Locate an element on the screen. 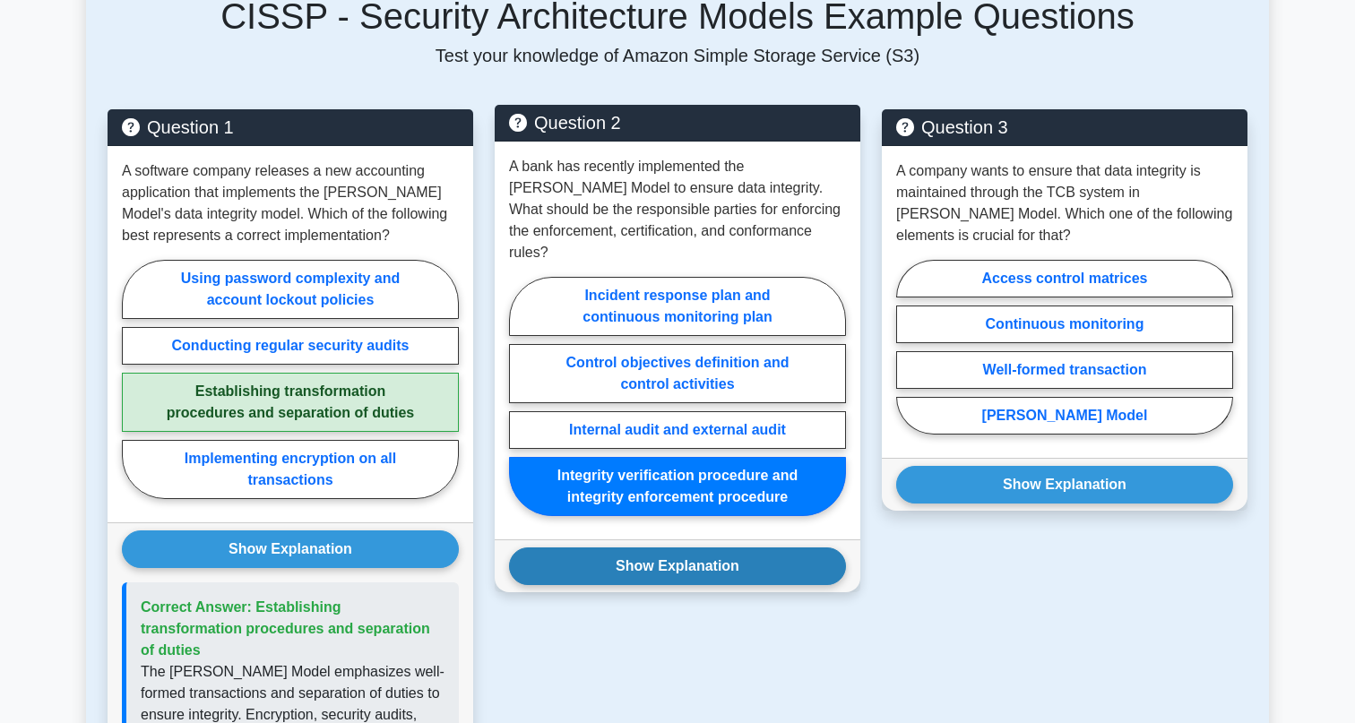  span: Correct Answer: Establishing transformation procedures and separation of duties is located at coordinates (285, 628).